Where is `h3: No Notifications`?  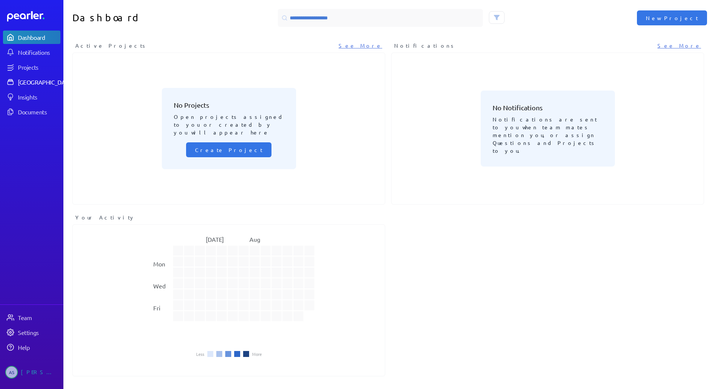 h3: No Notifications is located at coordinates (548, 107).